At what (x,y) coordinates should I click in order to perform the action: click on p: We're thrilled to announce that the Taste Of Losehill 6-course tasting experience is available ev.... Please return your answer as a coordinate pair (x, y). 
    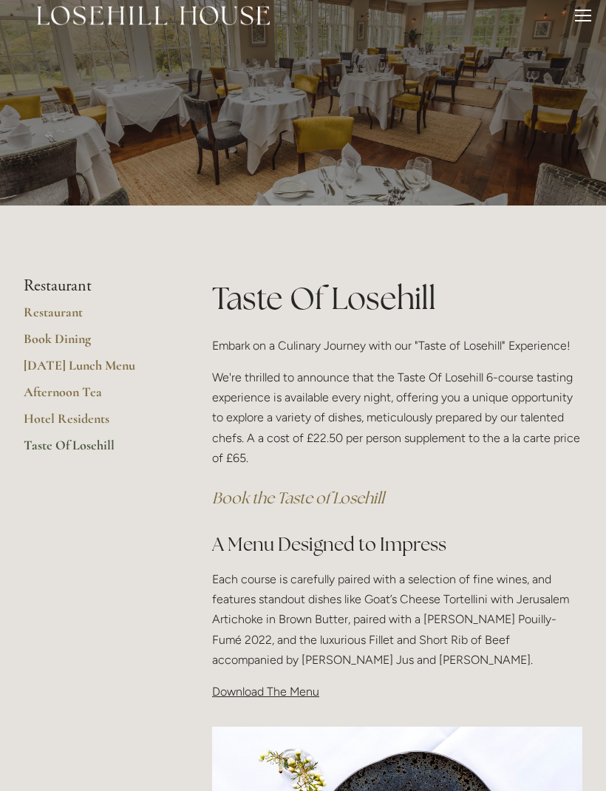
    Looking at the image, I should click on (397, 418).